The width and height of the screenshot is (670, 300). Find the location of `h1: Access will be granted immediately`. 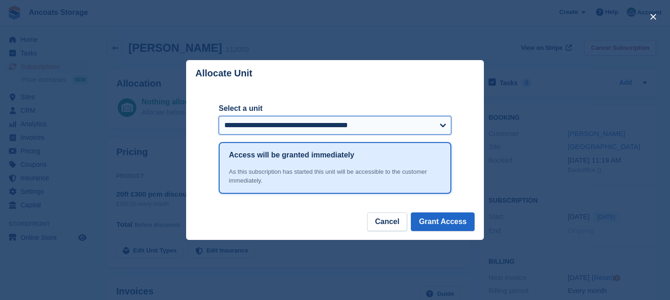

h1: Access will be granted immediately is located at coordinates (291, 155).